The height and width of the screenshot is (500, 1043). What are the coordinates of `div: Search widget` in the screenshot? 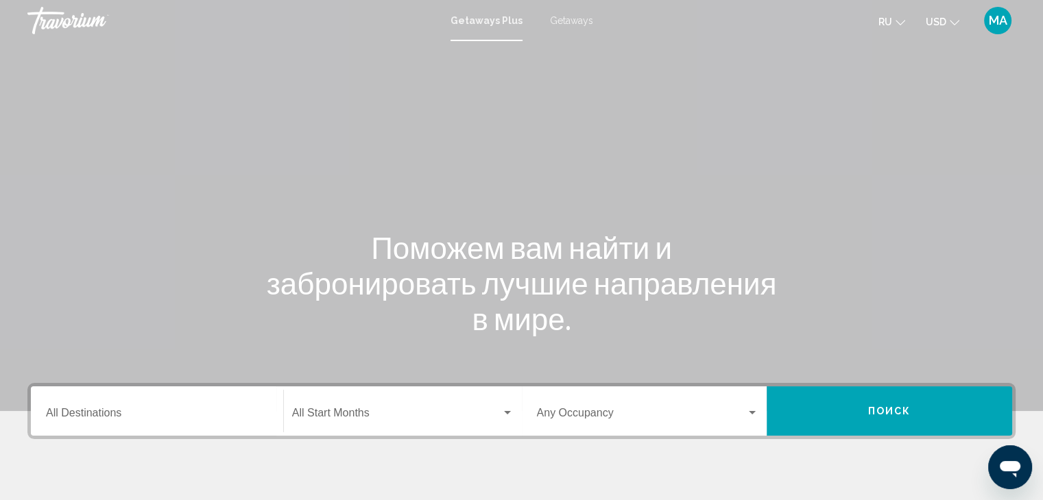 It's located at (521, 411).